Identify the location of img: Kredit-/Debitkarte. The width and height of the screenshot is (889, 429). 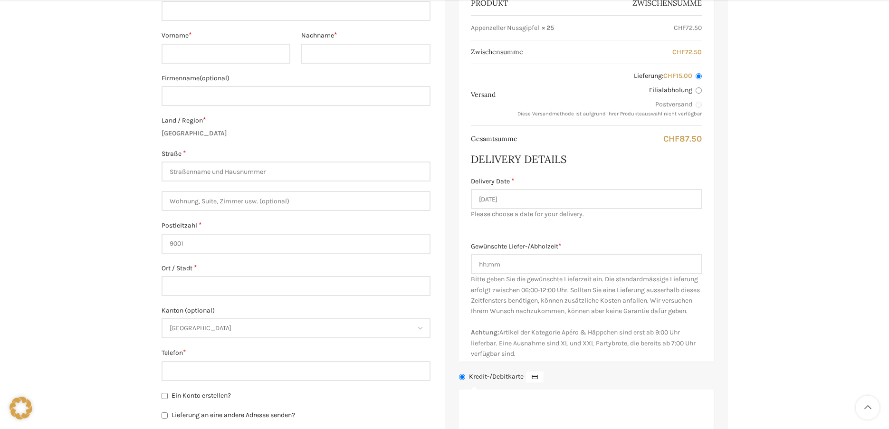
(534, 377).